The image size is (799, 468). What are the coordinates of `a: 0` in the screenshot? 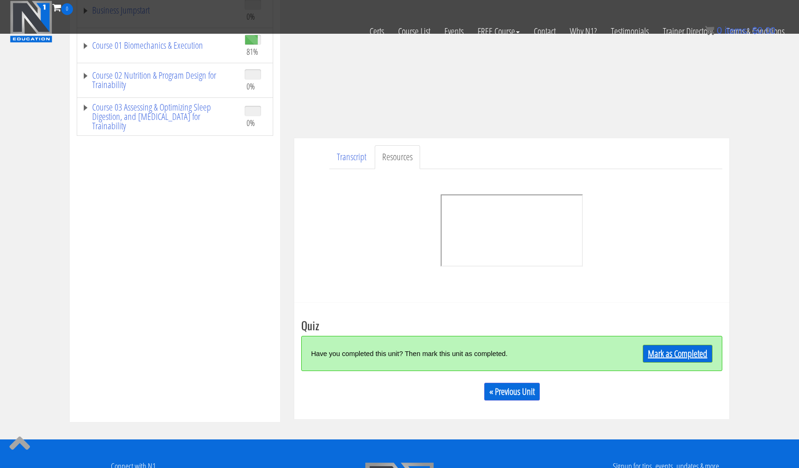 It's located at (63, 7).